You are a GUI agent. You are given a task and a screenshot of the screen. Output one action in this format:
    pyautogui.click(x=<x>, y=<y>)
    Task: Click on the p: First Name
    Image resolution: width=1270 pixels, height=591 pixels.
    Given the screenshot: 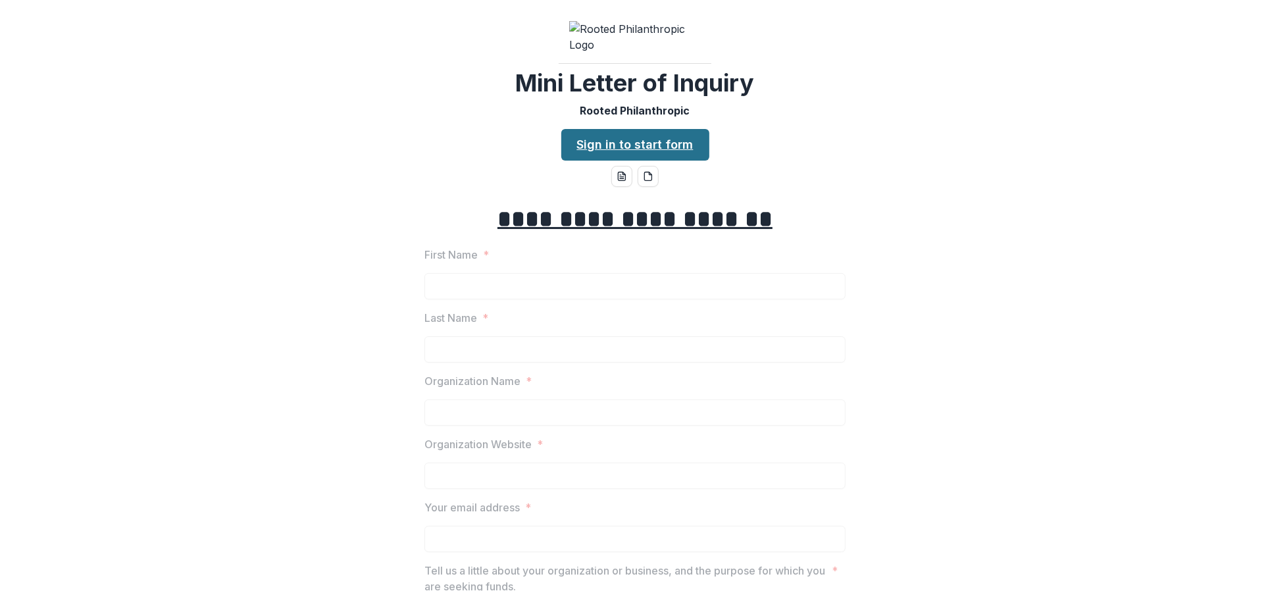 What is the action you would take?
    pyautogui.click(x=451, y=255)
    